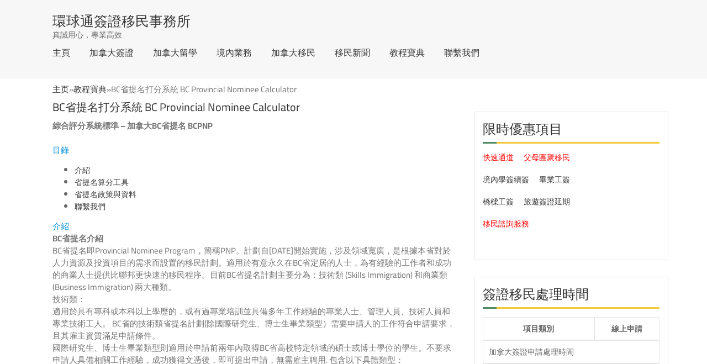 Image resolution: width=707 pixels, height=364 pixels. What do you see at coordinates (61, 150) in the screenshot?
I see `span: 目錄` at bounding box center [61, 150].